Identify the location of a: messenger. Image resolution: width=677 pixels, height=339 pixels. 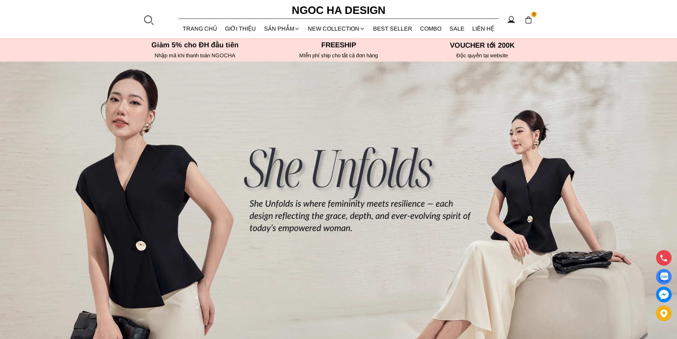
(664, 294).